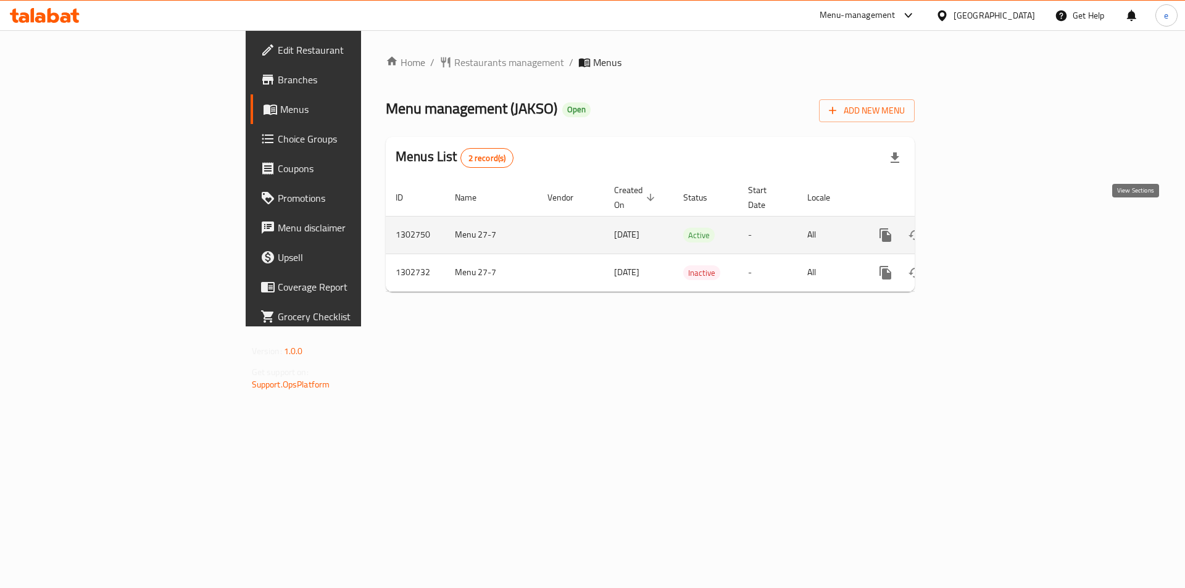 This screenshot has width=1185, height=588. I want to click on a: Menu disclaimer, so click(347, 228).